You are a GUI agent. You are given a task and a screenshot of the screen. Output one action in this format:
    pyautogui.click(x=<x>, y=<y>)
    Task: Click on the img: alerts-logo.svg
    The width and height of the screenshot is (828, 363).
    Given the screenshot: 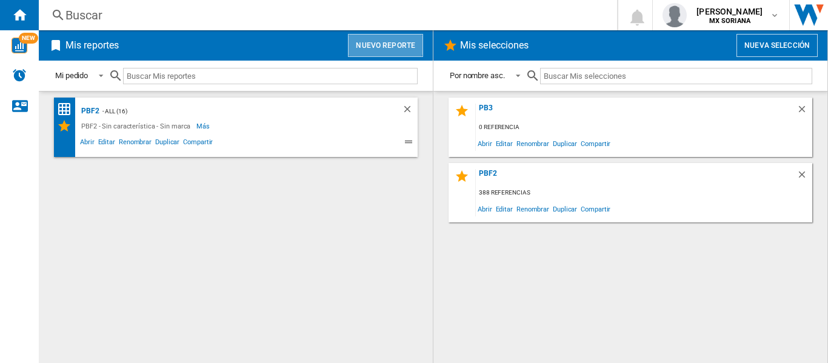 What is the action you would take?
    pyautogui.click(x=19, y=75)
    